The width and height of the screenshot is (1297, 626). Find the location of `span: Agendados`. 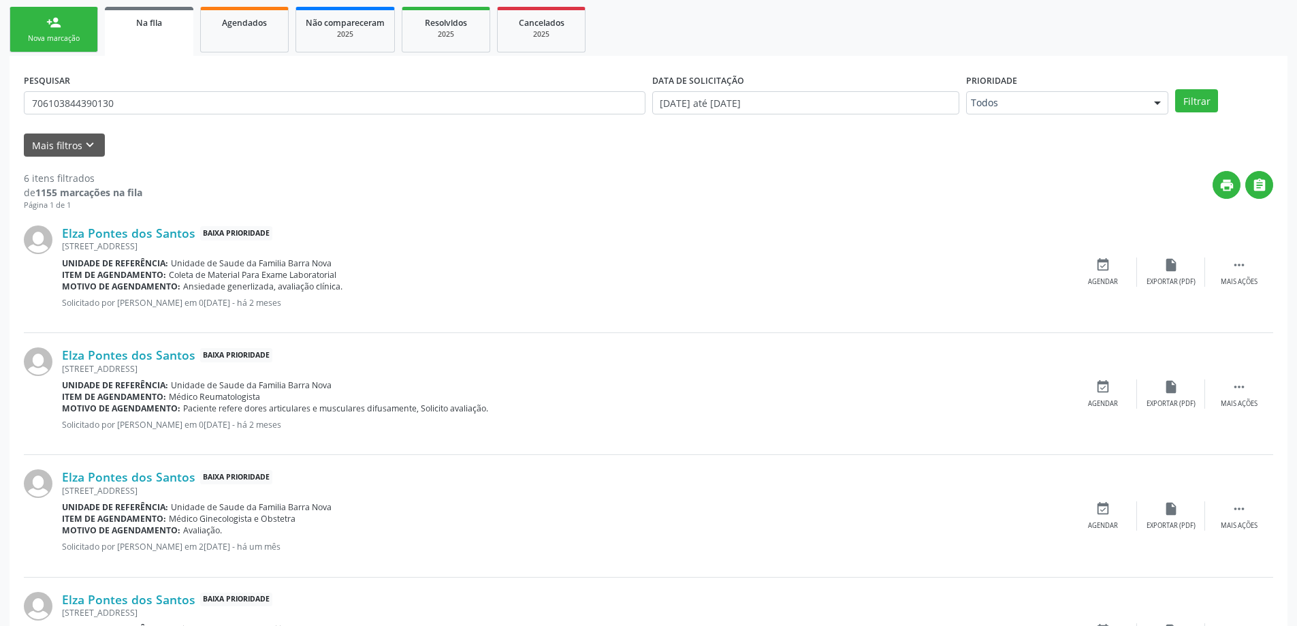

span: Agendados is located at coordinates (244, 22).